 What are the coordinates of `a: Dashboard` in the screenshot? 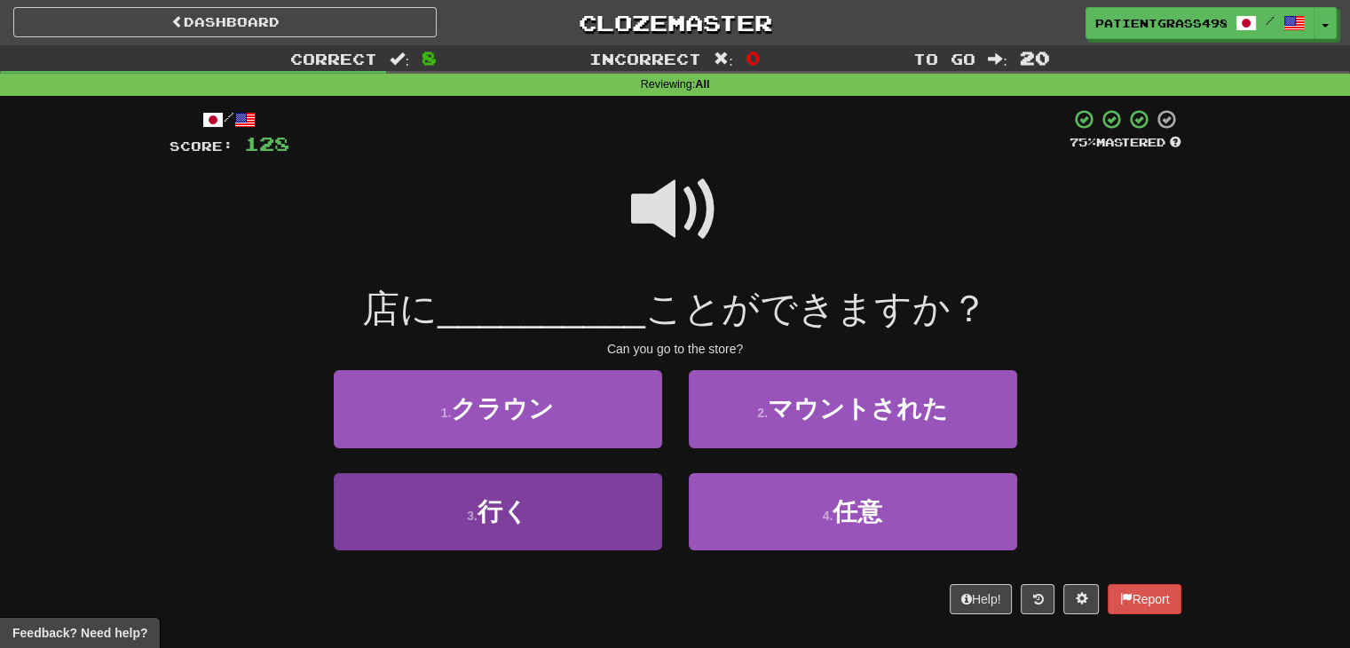 It's located at (225, 22).